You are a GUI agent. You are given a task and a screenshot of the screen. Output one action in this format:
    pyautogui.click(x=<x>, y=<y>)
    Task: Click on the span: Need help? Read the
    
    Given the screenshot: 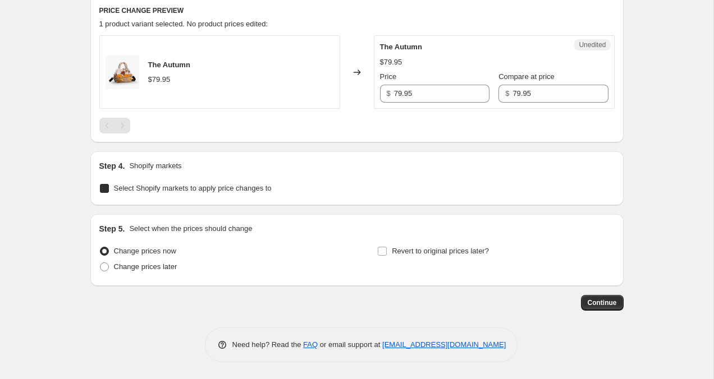 What is the action you would take?
    pyautogui.click(x=268, y=344)
    